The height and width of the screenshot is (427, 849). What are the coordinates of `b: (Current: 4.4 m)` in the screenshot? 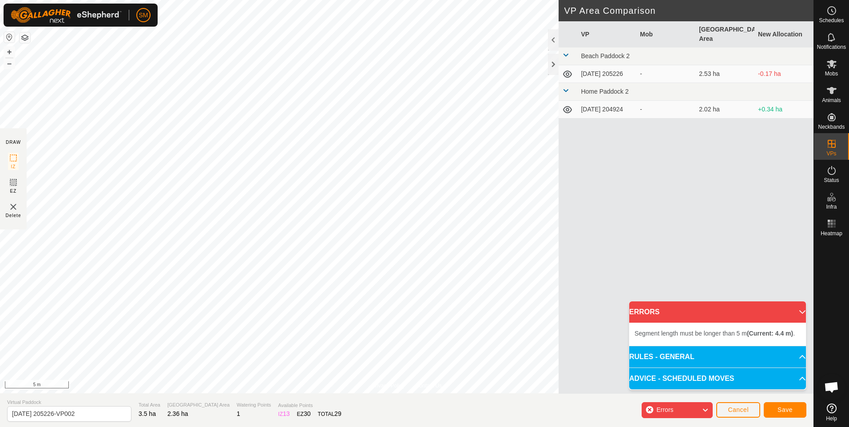 It's located at (770, 334).